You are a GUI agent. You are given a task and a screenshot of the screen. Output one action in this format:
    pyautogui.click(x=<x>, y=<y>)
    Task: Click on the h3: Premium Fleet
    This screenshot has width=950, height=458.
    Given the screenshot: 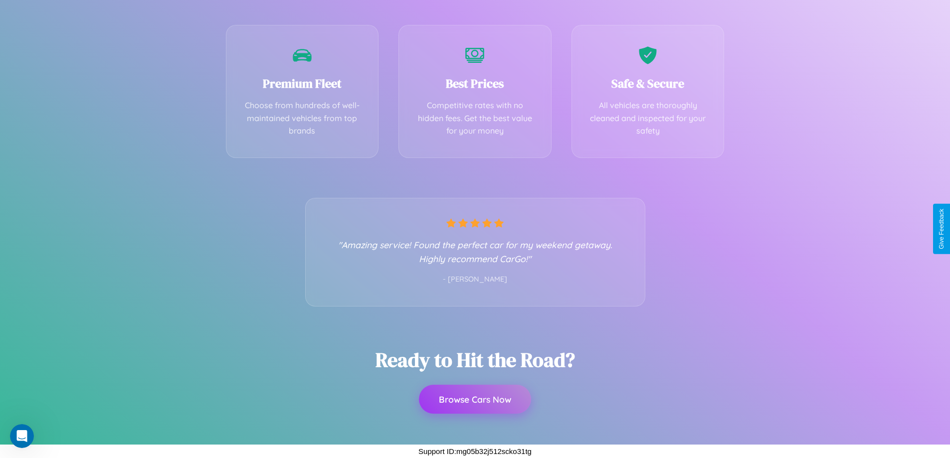 What is the action you would take?
    pyautogui.click(x=302, y=83)
    